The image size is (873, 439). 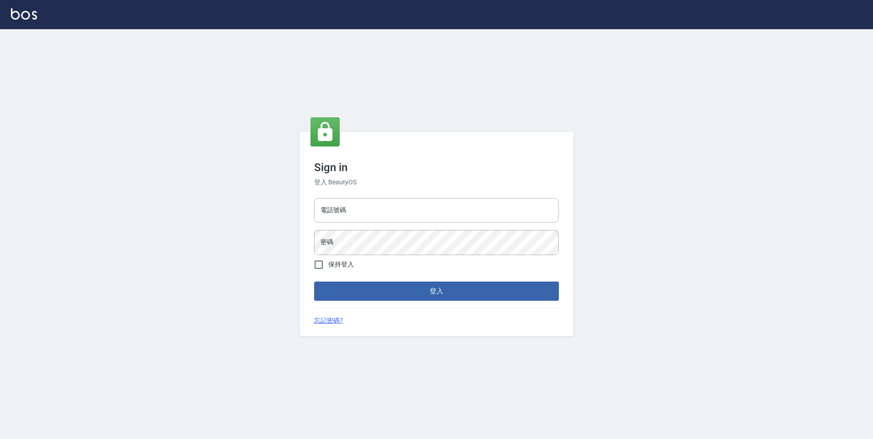 I want to click on img: Logo, so click(x=24, y=14).